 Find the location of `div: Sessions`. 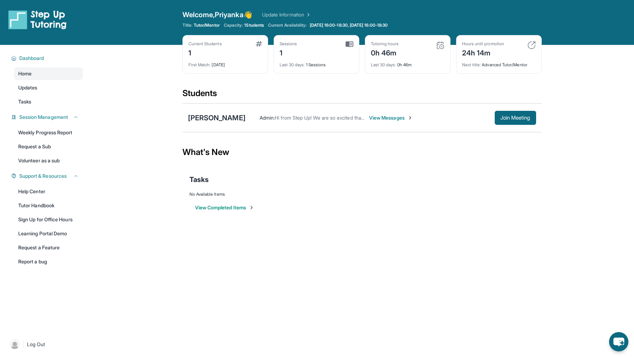

div: Sessions is located at coordinates (288, 44).